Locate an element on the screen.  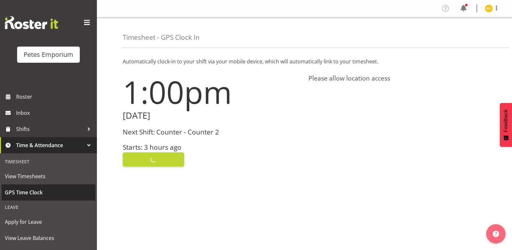
h3: Starts: 3 hours ago is located at coordinates (212, 147).